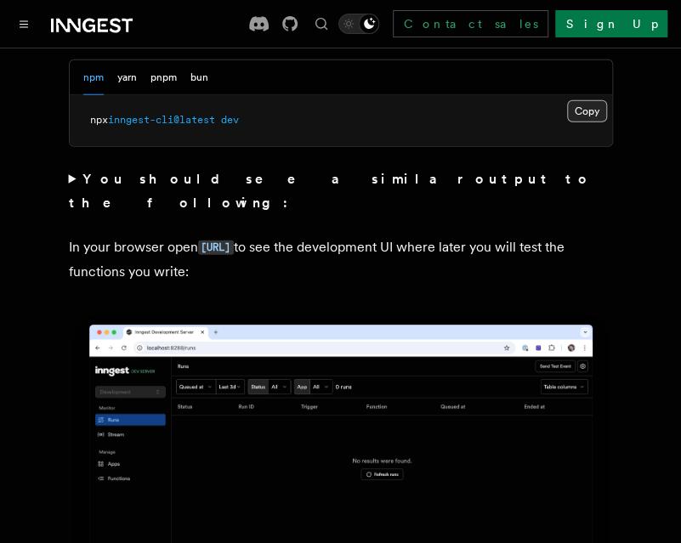 The image size is (681, 543). What do you see at coordinates (162, 120) in the screenshot?
I see `span: inngest-cli@latest` at bounding box center [162, 120].